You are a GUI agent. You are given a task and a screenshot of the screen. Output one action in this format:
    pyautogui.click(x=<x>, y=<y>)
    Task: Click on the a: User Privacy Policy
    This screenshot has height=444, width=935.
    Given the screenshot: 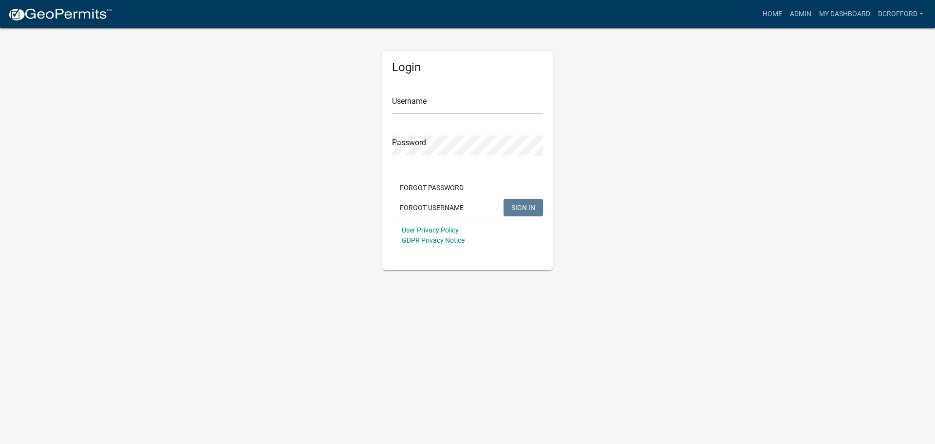 What is the action you would take?
    pyautogui.click(x=430, y=230)
    